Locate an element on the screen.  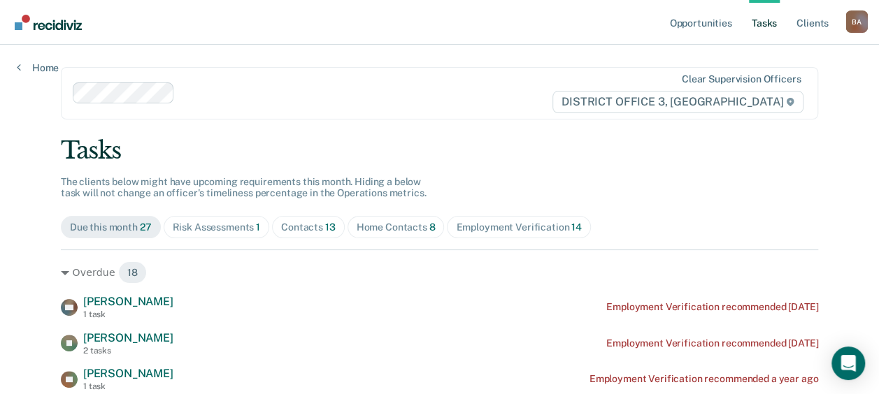
div: B A is located at coordinates (856, 22).